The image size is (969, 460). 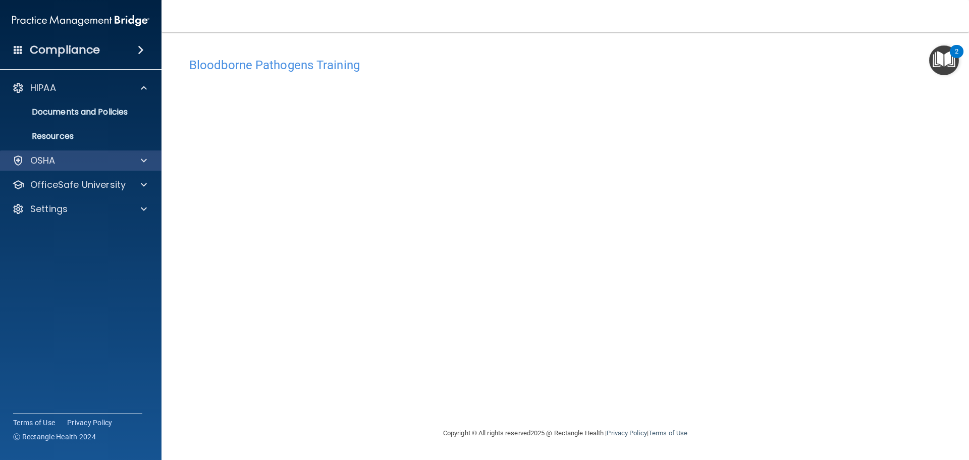 What do you see at coordinates (75, 112) in the screenshot?
I see `p: Documents and Policies` at bounding box center [75, 112].